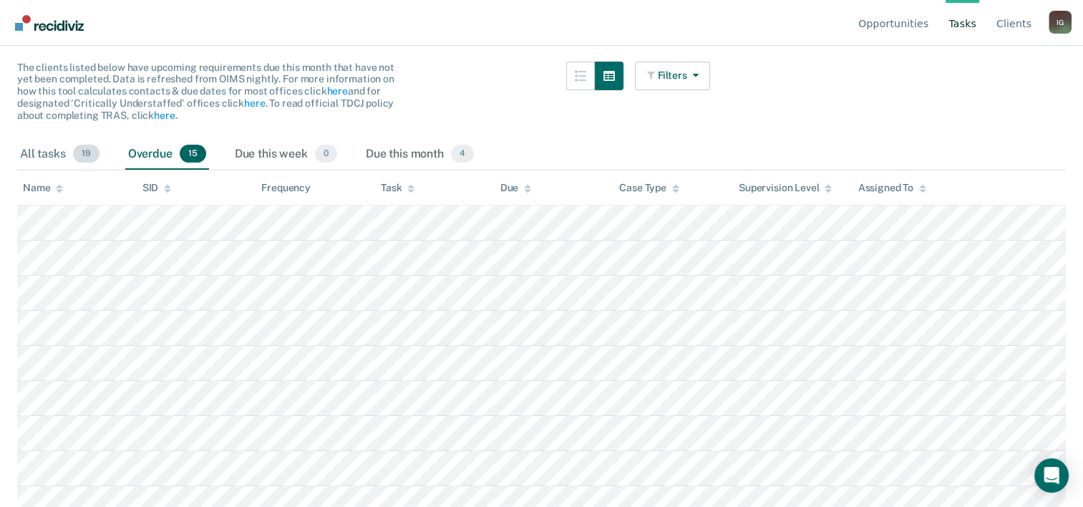  Describe the element at coordinates (167, 155) in the screenshot. I see `div: Overdue15` at that location.